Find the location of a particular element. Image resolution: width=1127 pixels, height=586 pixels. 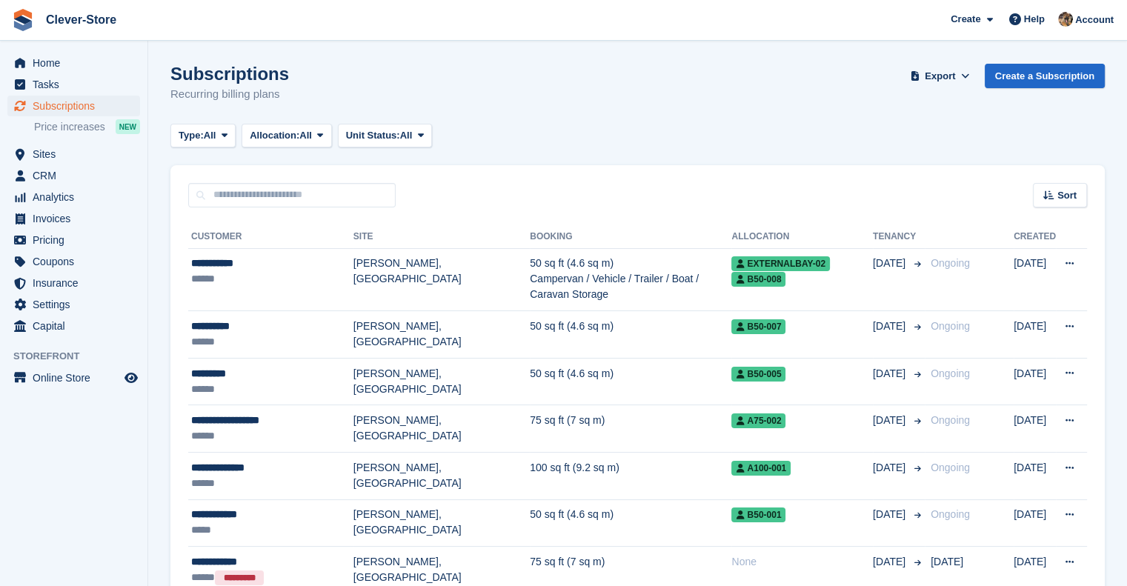

button: Export is located at coordinates (940, 76).